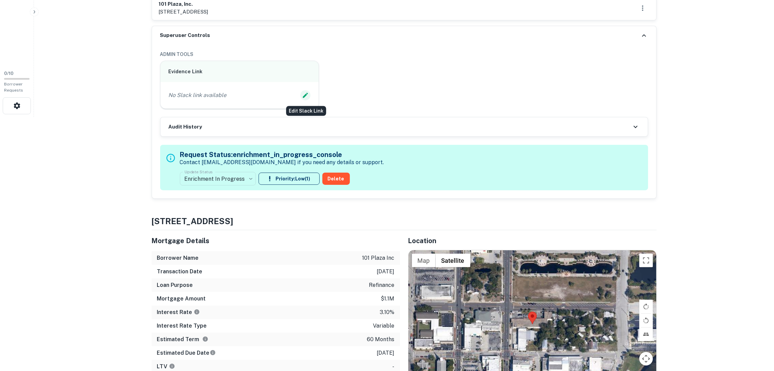 The width and height of the screenshot is (774, 371). I want to click on h6: Borrower Name, so click(178, 258).